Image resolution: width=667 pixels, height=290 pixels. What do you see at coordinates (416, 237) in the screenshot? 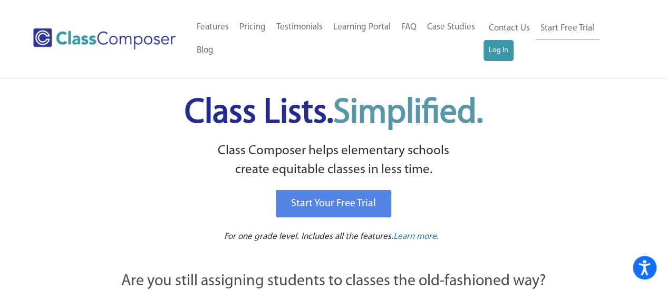
I see `span: Learn more.` at bounding box center [416, 237].